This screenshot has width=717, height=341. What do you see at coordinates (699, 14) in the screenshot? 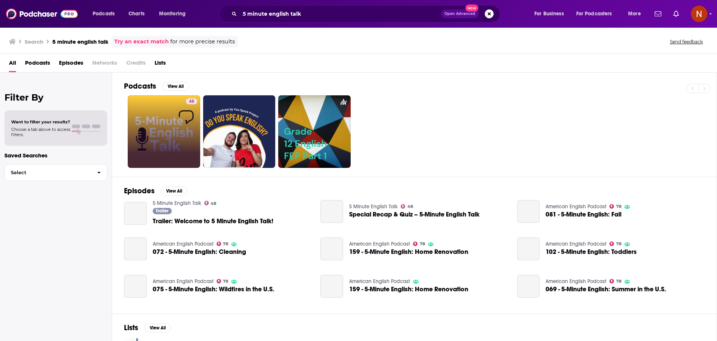
I see `span: Logged in as AdelNBM` at bounding box center [699, 14].